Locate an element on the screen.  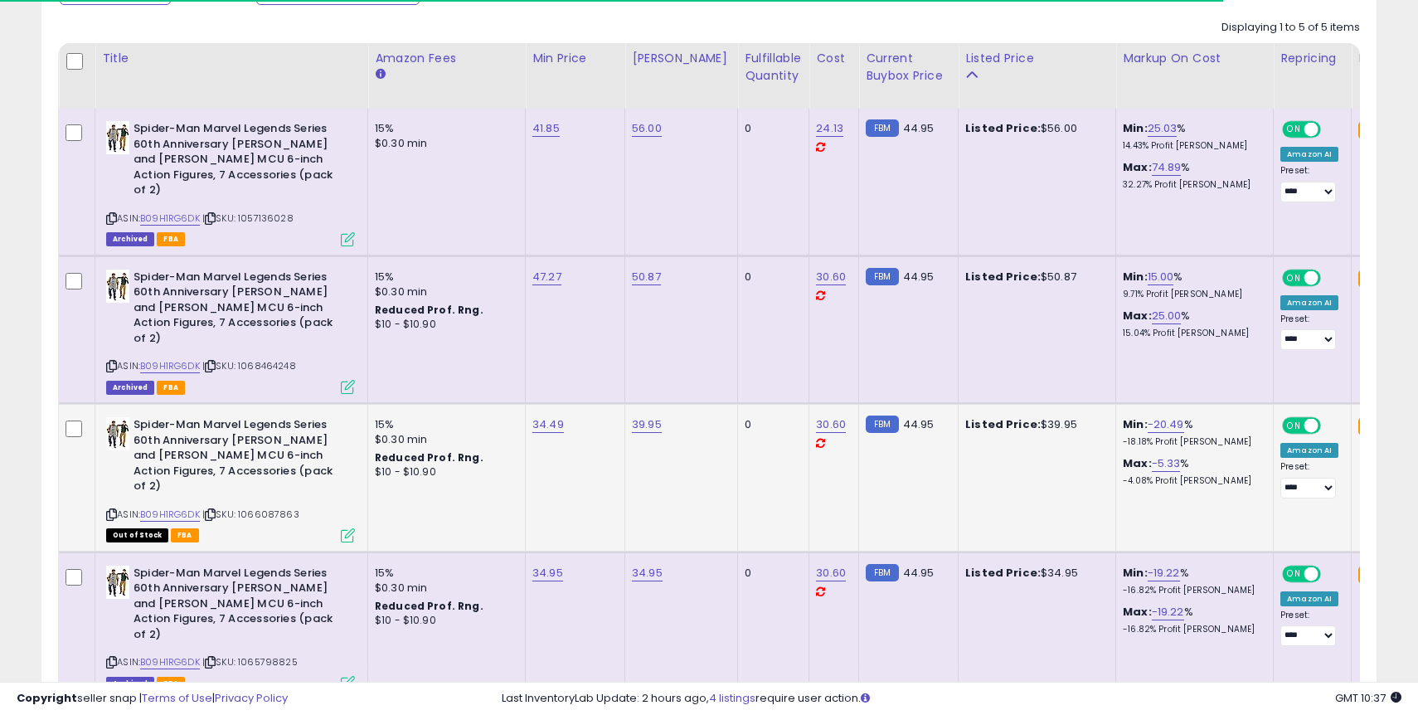
a: 34.49 is located at coordinates (548, 425).